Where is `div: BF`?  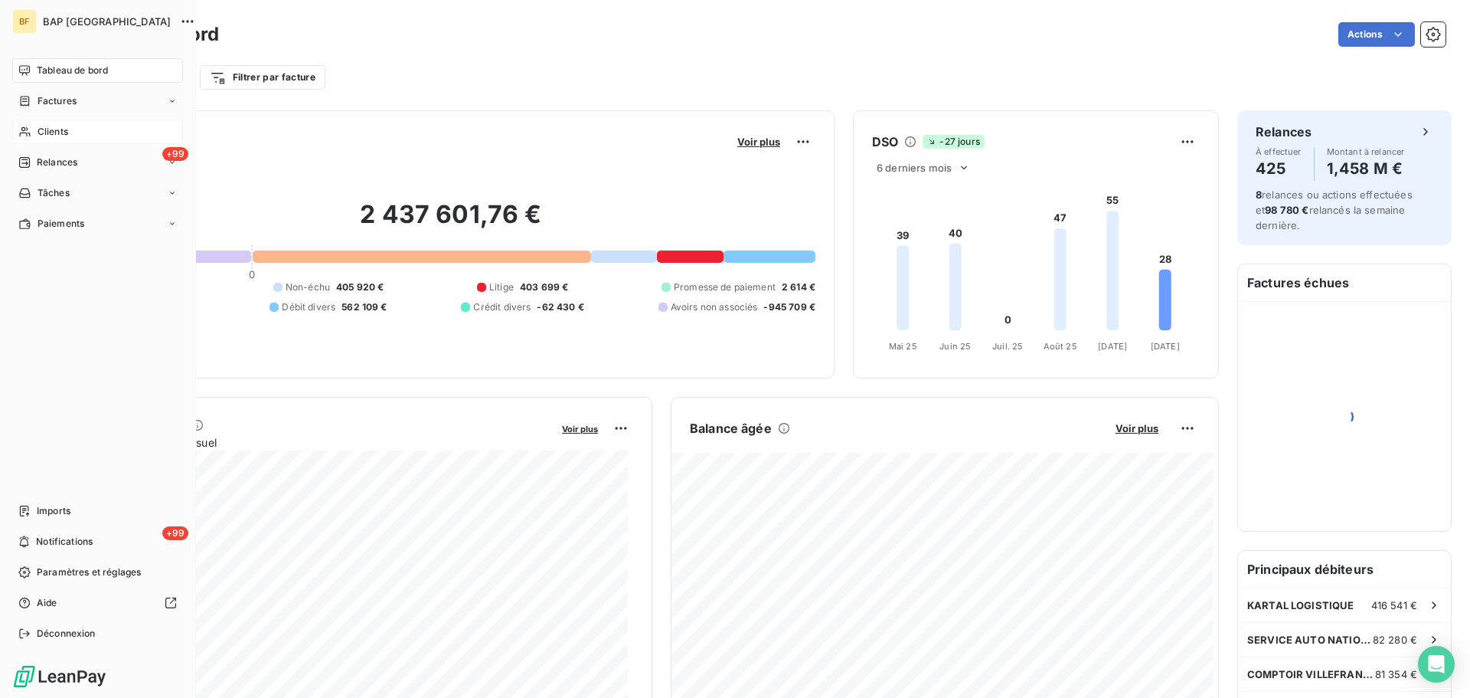
div: BF is located at coordinates (25, 21).